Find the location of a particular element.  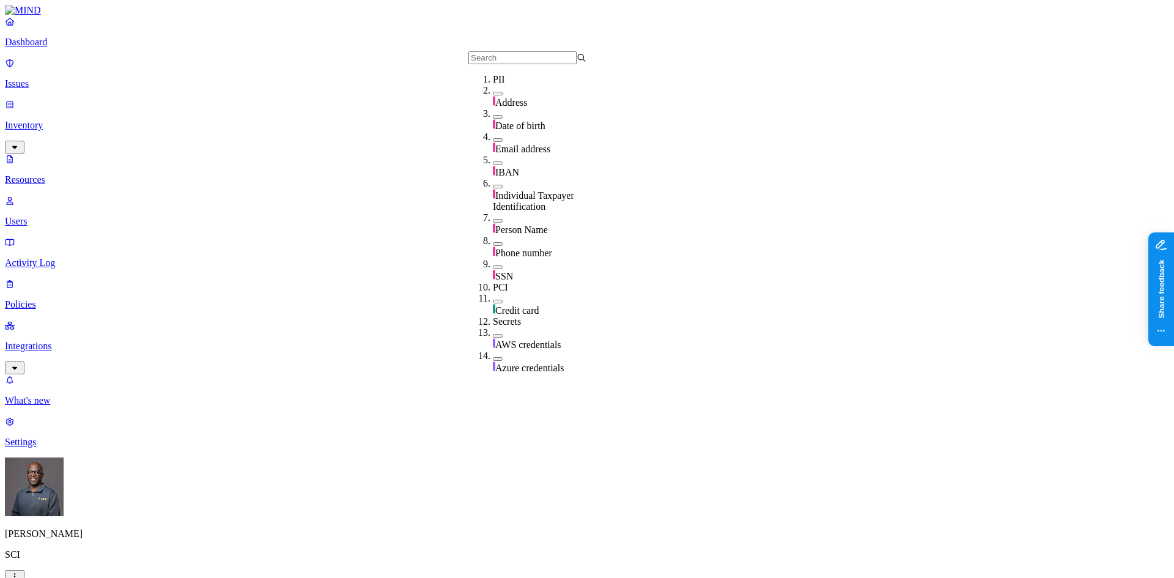

span: More options is located at coordinates (15, 13).